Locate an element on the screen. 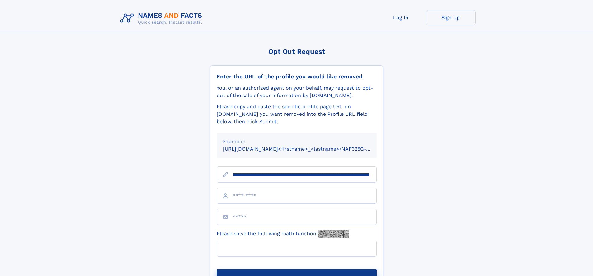 Image resolution: width=593 pixels, height=276 pixels. div: You, or an authorized agent on your behalf, may request to opt-out of the sale of your informatio... is located at coordinates (297, 92).